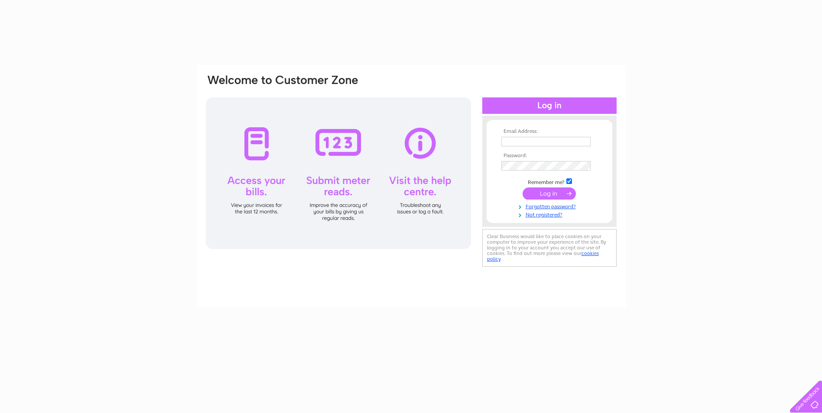 The height and width of the screenshot is (413, 822). What do you see at coordinates (550, 206) in the screenshot?
I see `a: Forgotten password?` at bounding box center [550, 206].